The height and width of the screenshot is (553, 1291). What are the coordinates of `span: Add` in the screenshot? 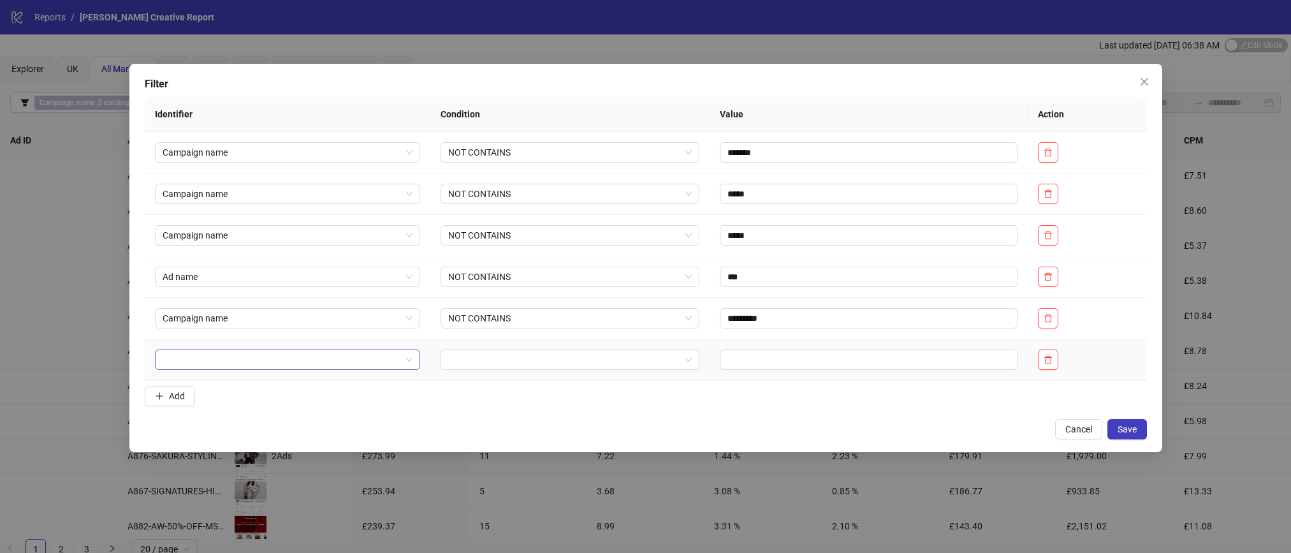 It's located at (177, 396).